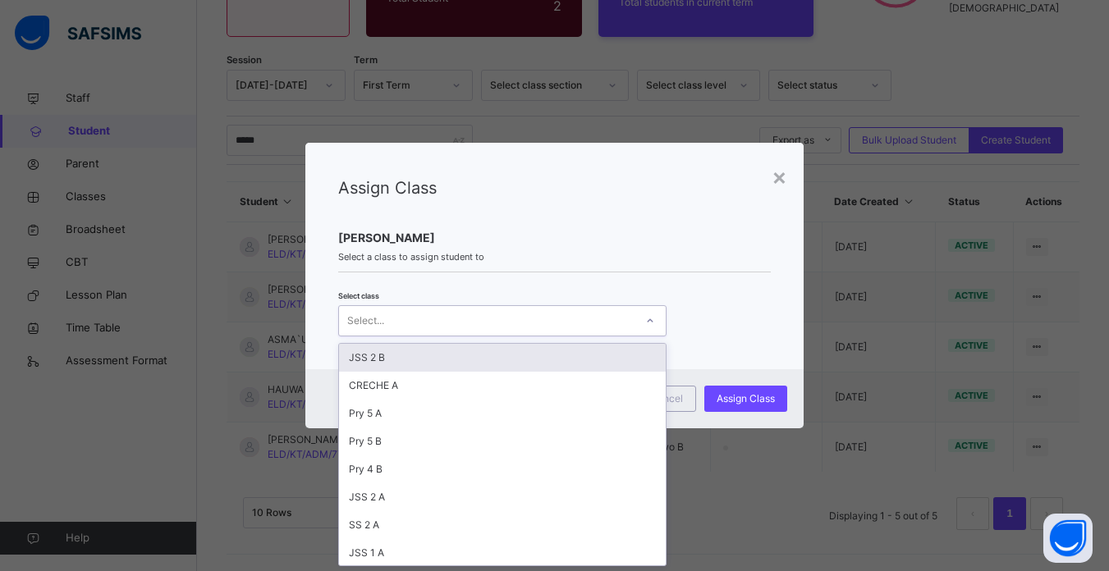  I want to click on div: JSS 2 B, so click(502, 358).